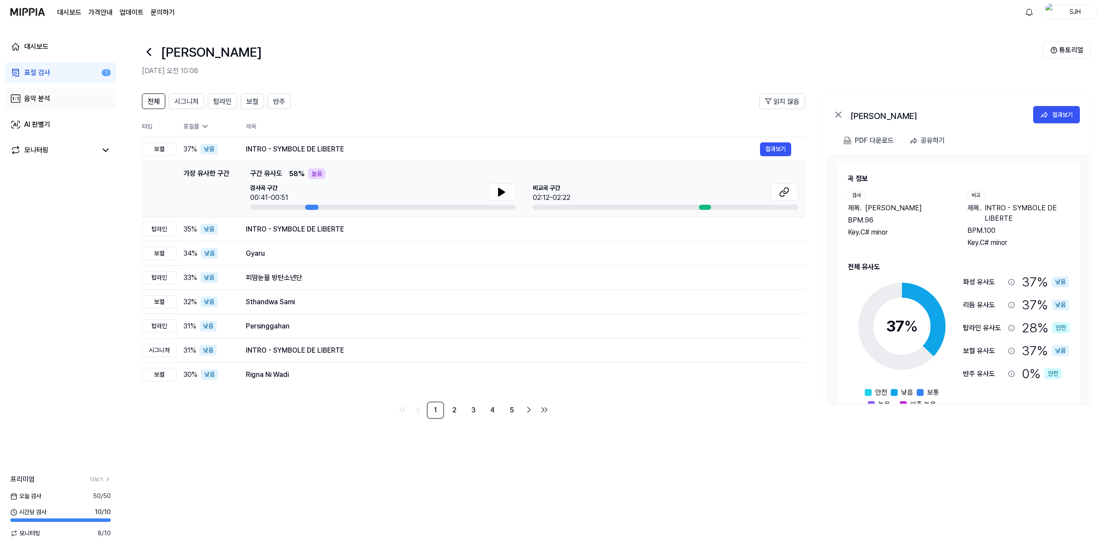 This screenshot has height=550, width=1108. What do you see at coordinates (26, 496) in the screenshot?
I see `span: 오늘 검사` at bounding box center [26, 496].